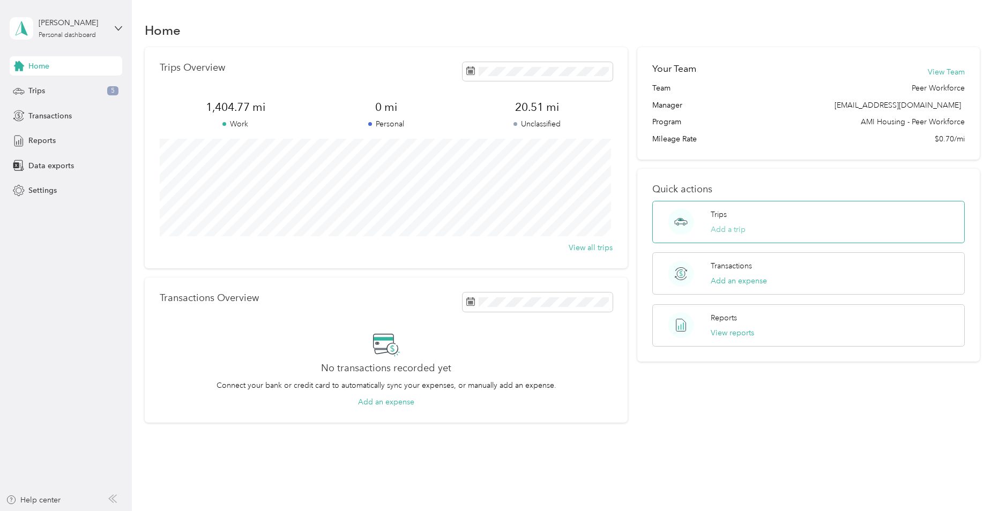  What do you see at coordinates (662, 88) in the screenshot?
I see `span: Team` at bounding box center [662, 88].